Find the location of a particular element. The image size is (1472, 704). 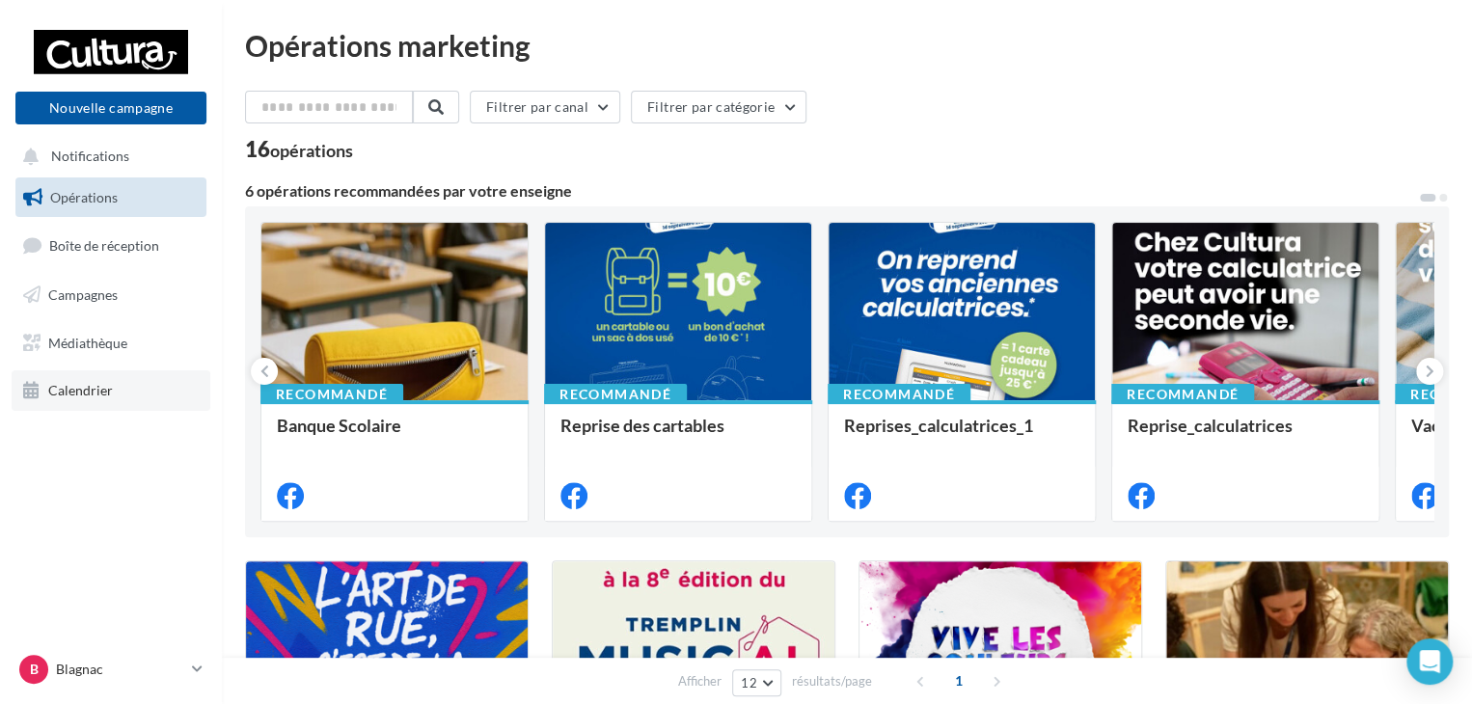

span: Notifications is located at coordinates (90, 156).